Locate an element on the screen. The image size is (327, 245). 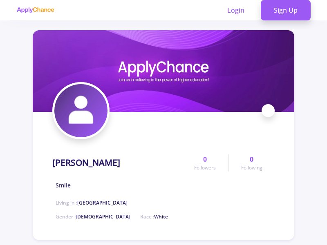
span: Smile is located at coordinates (63, 185).